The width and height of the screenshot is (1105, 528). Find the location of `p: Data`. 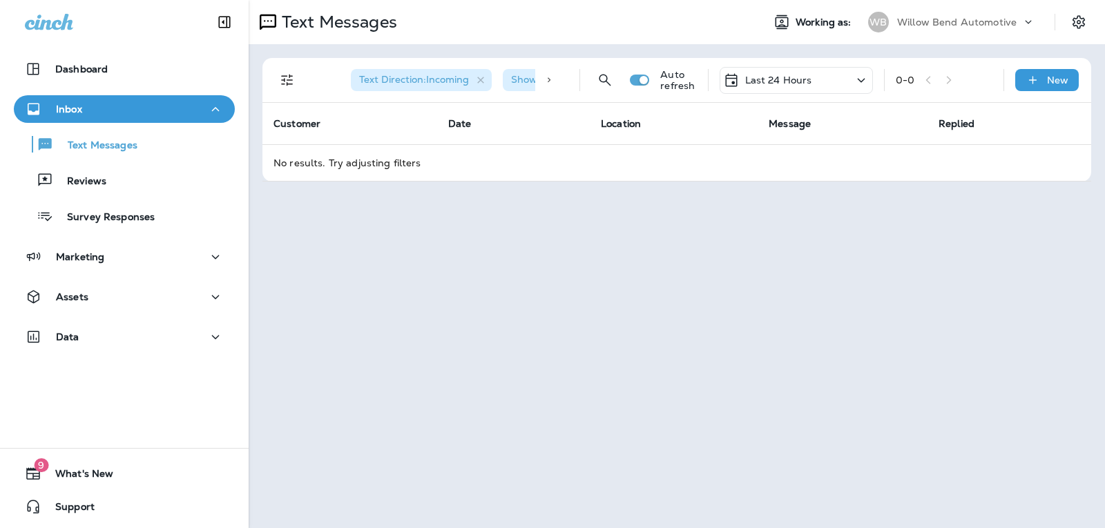

p: Data is located at coordinates (68, 337).